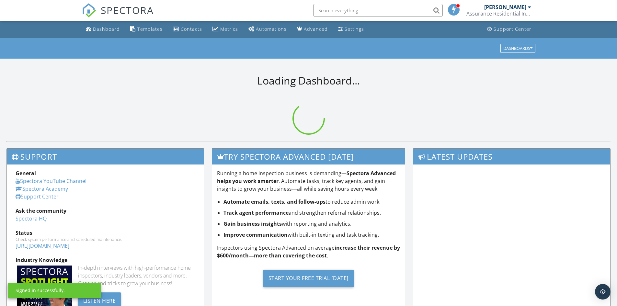  Describe the element at coordinates (42, 189) in the screenshot. I see `a: Spectora Academy` at that location.